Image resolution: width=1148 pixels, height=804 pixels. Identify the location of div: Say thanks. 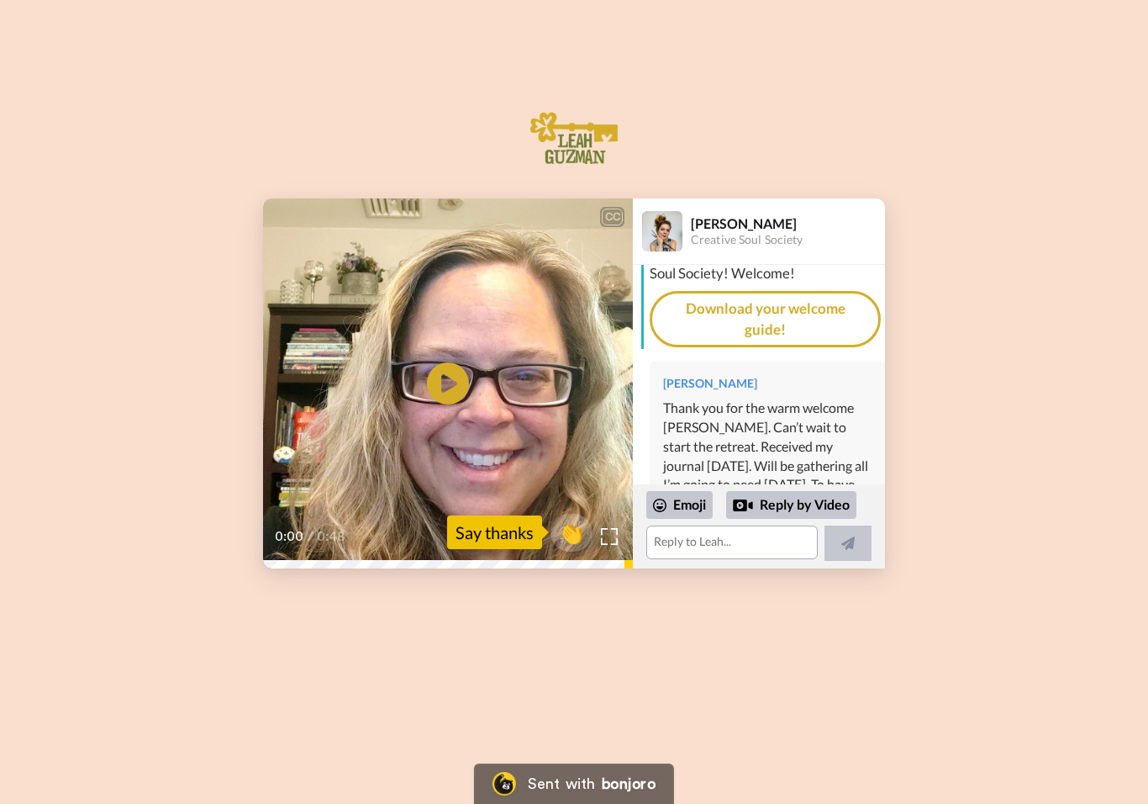
(494, 532).